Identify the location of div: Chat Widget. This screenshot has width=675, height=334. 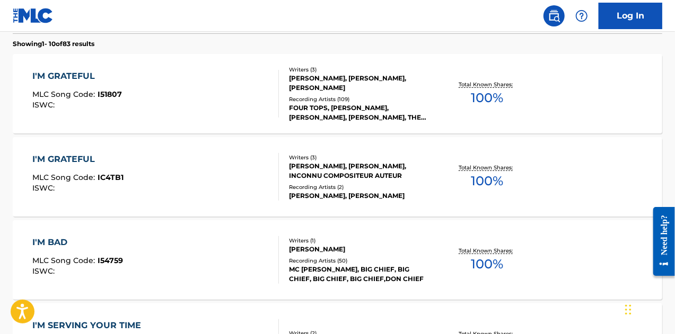
(648, 309).